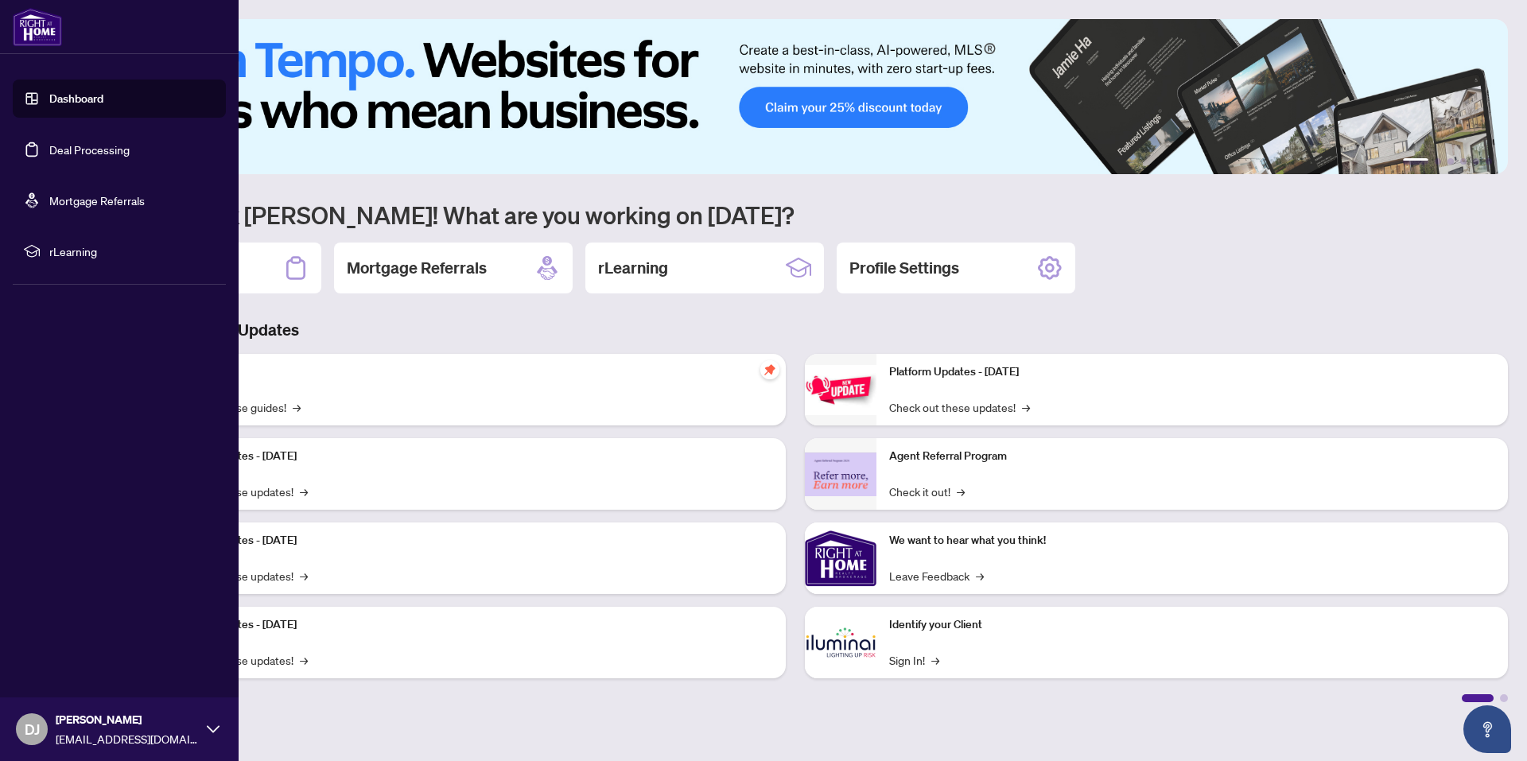 This screenshot has height=761, width=1527. What do you see at coordinates (795, 96) in the screenshot?
I see `img: Slide 0` at bounding box center [795, 96].